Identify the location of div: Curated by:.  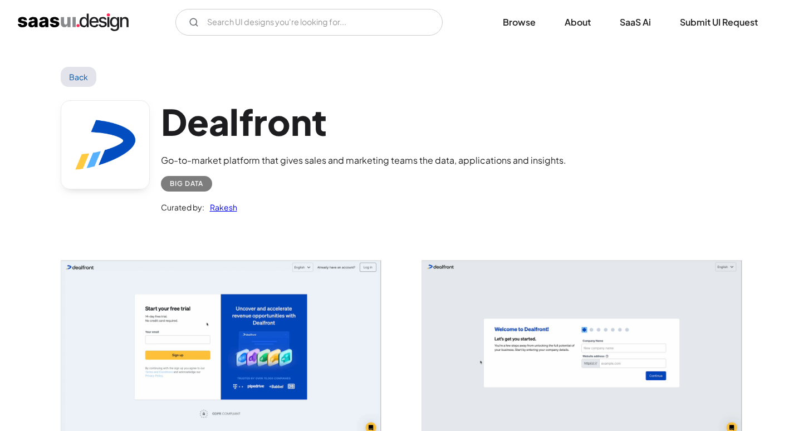
(183, 207).